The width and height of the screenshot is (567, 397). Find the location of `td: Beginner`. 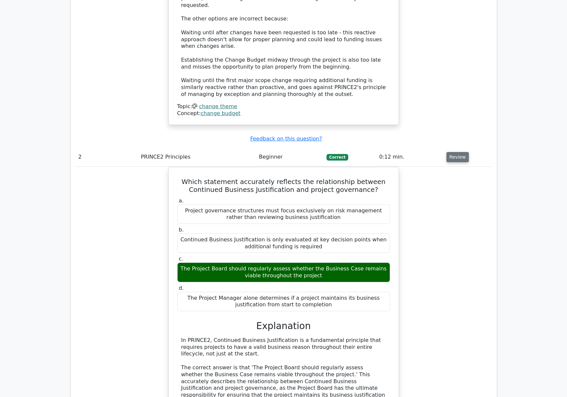

td: Beginner is located at coordinates (290, 157).